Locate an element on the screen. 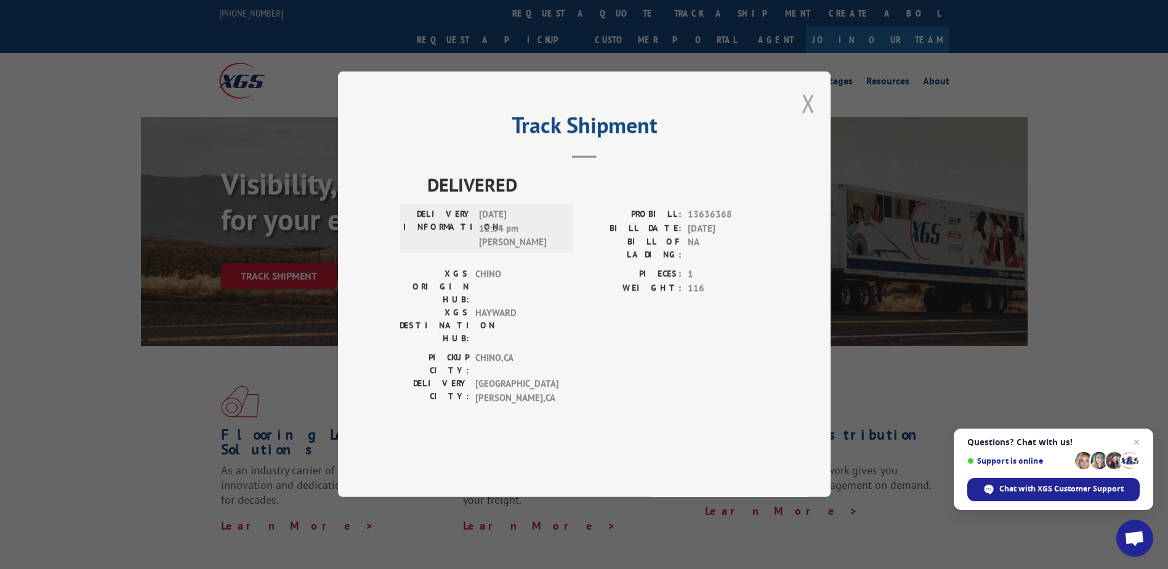  span: Chat with XGS Customer Support is located at coordinates (1061, 489).